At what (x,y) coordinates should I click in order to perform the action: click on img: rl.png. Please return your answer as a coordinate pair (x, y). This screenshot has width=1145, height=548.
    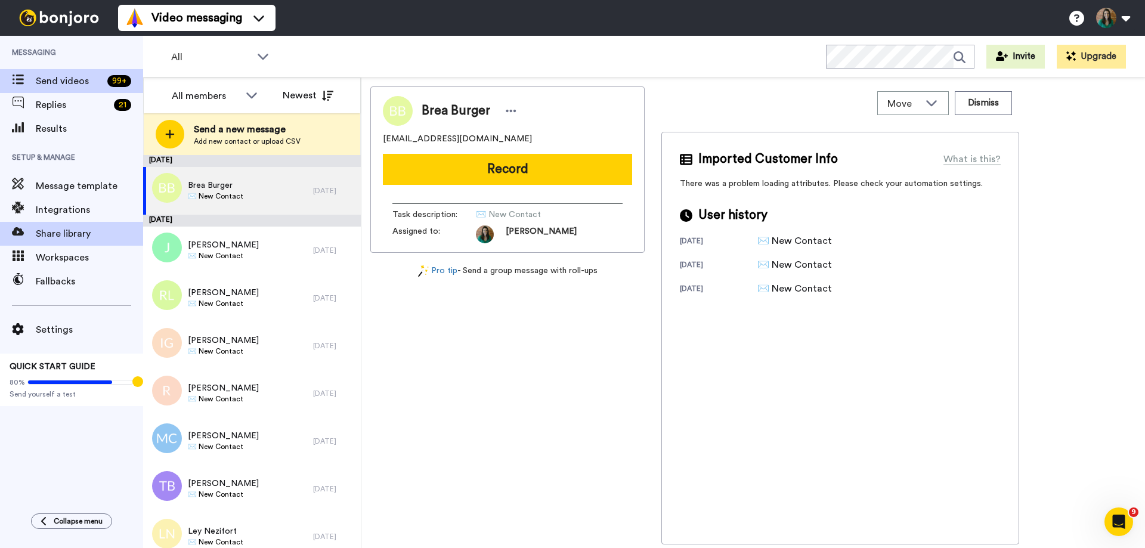
    Looking at the image, I should click on (167, 295).